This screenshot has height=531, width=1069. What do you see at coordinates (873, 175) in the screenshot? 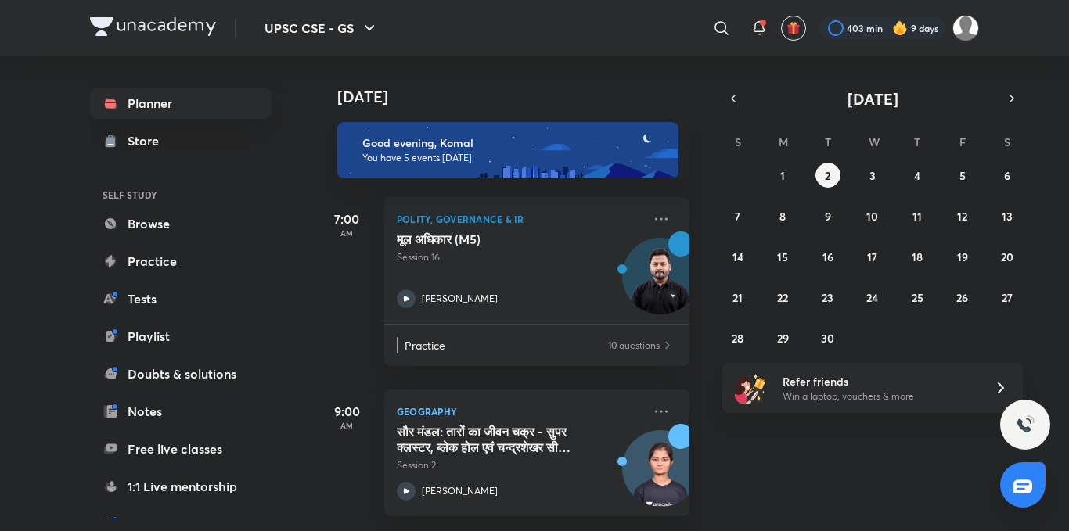
I see `button: September 3, 2025` at bounding box center [873, 175].